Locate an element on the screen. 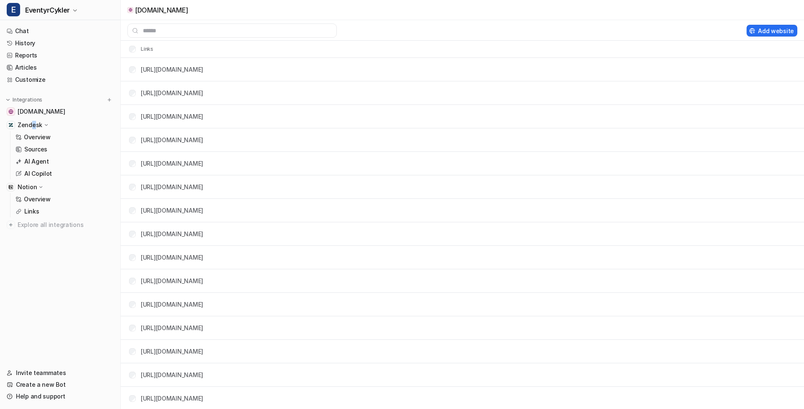  a: History is located at coordinates (60, 43).